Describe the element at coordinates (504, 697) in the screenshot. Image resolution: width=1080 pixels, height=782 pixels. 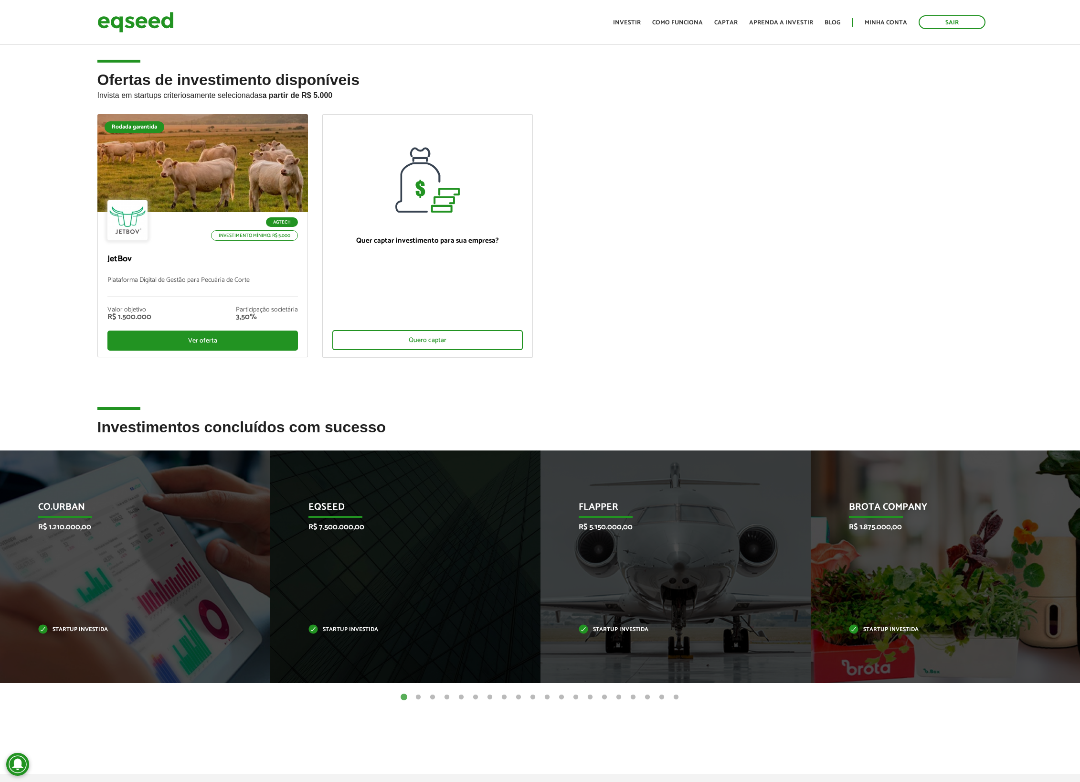
I see `button: 8 of 20` at that location.